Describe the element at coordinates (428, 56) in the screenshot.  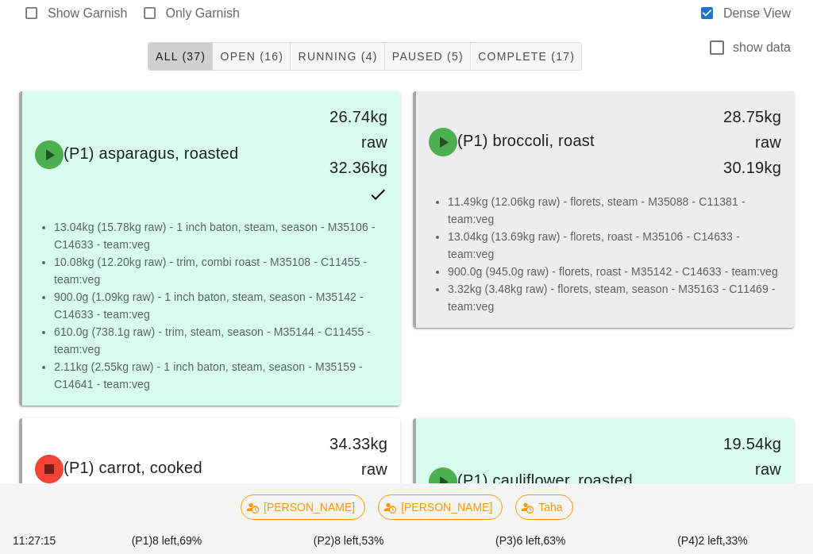
I see `button: Paused (5)` at that location.